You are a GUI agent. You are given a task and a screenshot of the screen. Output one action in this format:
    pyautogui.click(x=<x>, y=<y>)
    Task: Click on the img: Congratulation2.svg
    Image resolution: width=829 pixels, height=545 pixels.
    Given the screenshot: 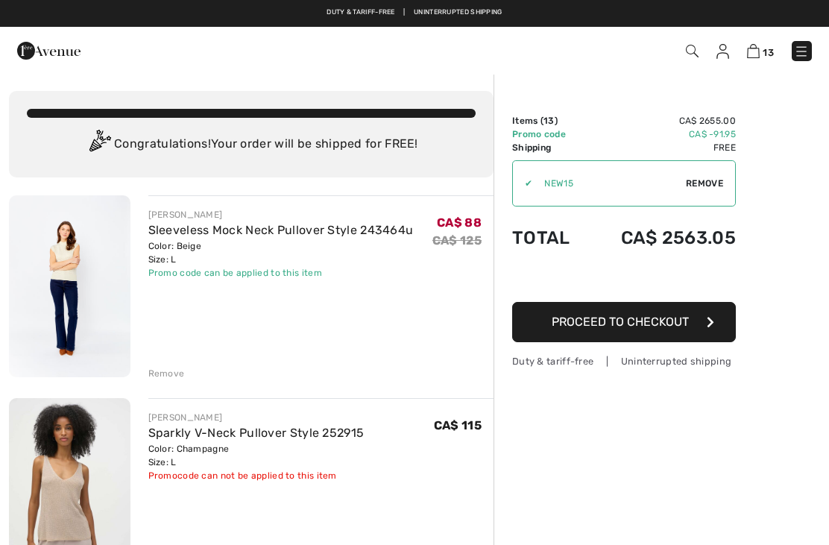 What is the action you would take?
    pyautogui.click(x=99, y=145)
    